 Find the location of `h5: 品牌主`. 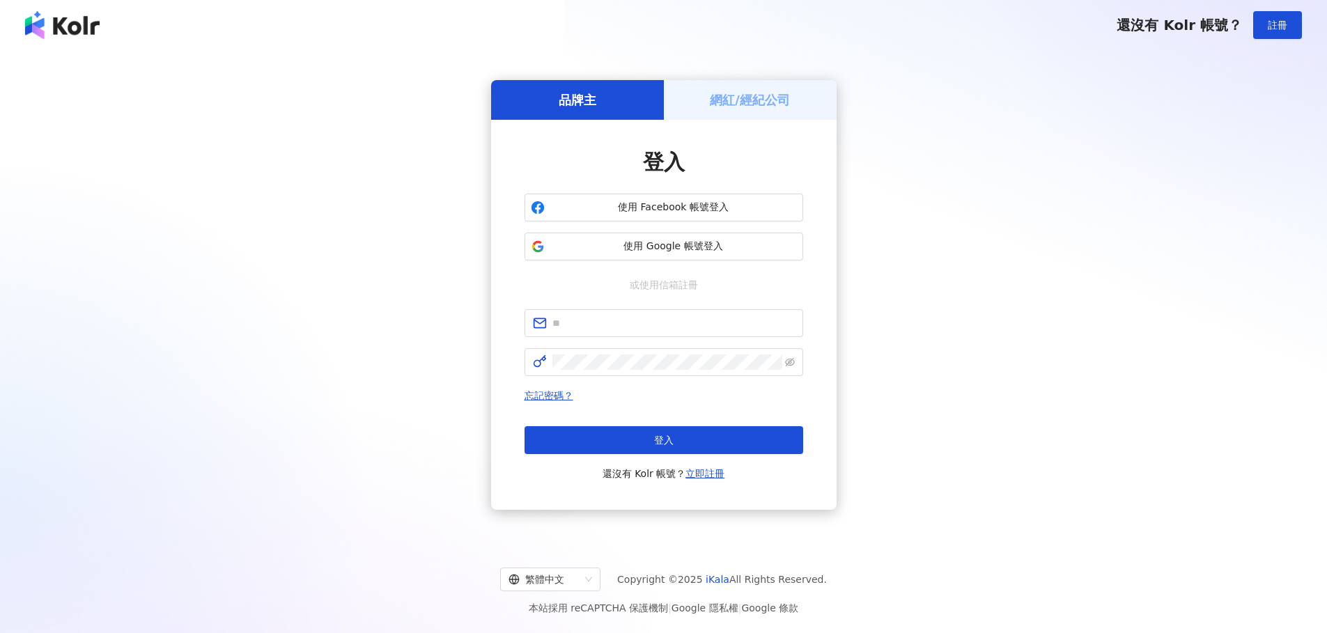

h5: 品牌主 is located at coordinates (578, 100).